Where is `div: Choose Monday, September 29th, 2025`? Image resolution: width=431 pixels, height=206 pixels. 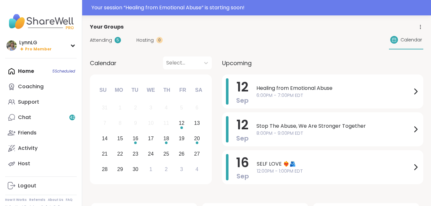 div: Choose Monday, September 29th, 2025 is located at coordinates (120, 169).